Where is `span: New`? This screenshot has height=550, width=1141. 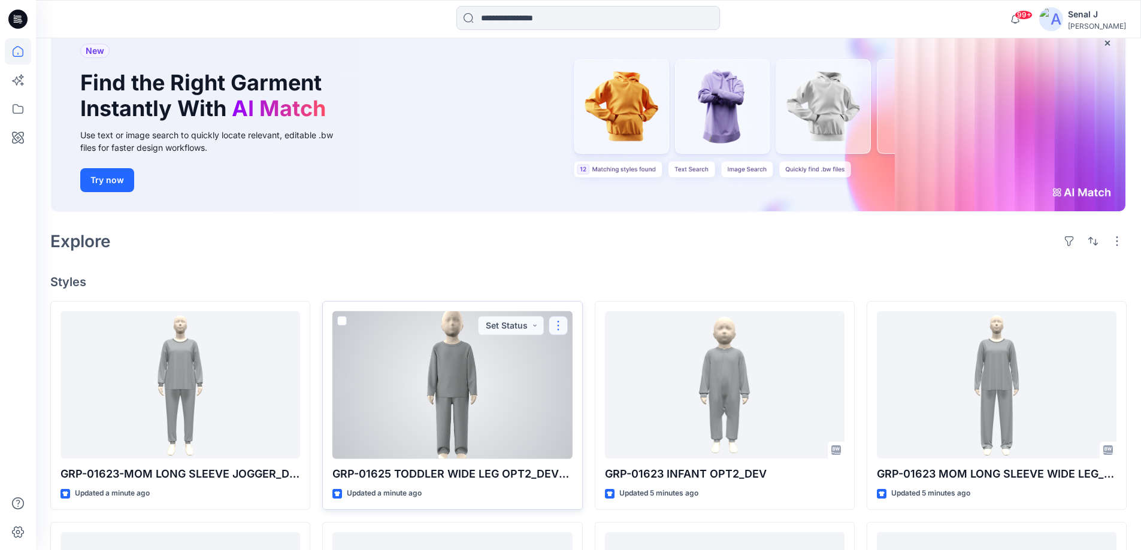
span: New is located at coordinates (95, 51).